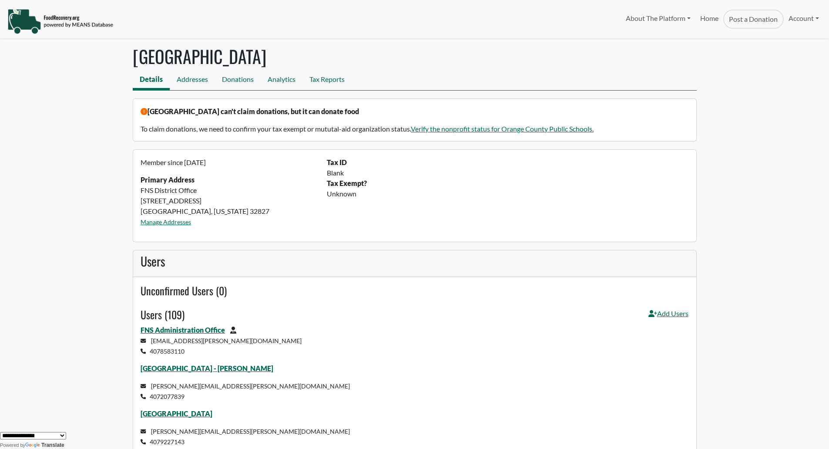 Image resolution: width=829 pixels, height=449 pixels. What do you see at coordinates (337, 162) in the screenshot?
I see `b: Tax ID` at bounding box center [337, 162].